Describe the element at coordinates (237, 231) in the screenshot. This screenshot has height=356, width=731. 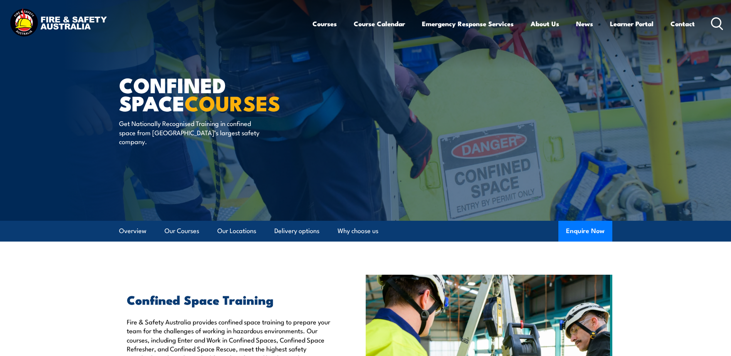
I see `a: Our Locations` at that location.